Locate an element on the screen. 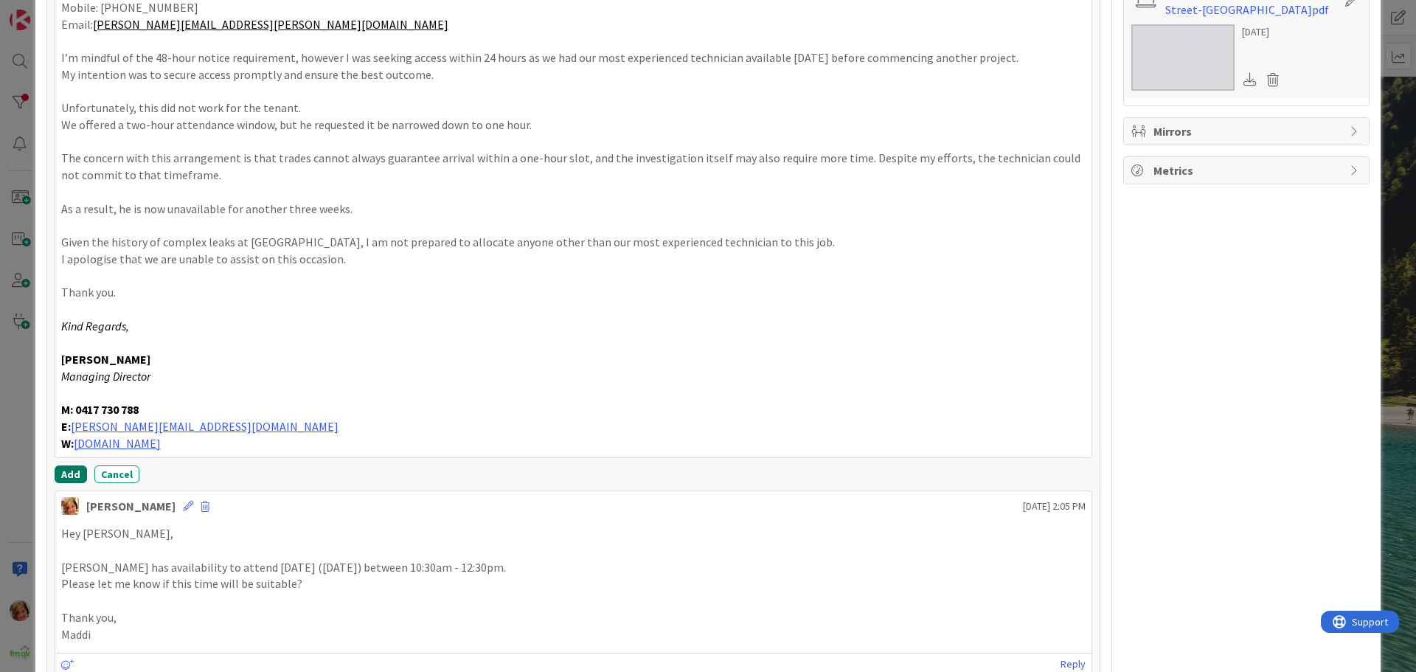 The width and height of the screenshot is (1416, 672). p: We offered a two-hour attendance window, but he requested it be narrowed down to one hour. is located at coordinates (573, 125).